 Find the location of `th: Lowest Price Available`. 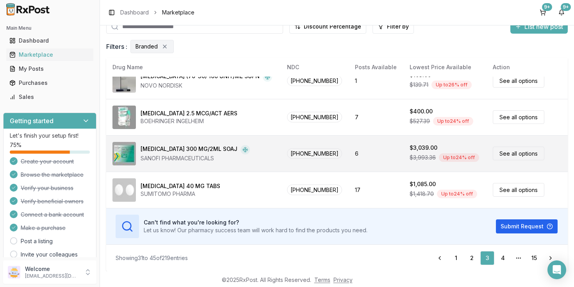

th: Lowest Price Available is located at coordinates (445, 67).